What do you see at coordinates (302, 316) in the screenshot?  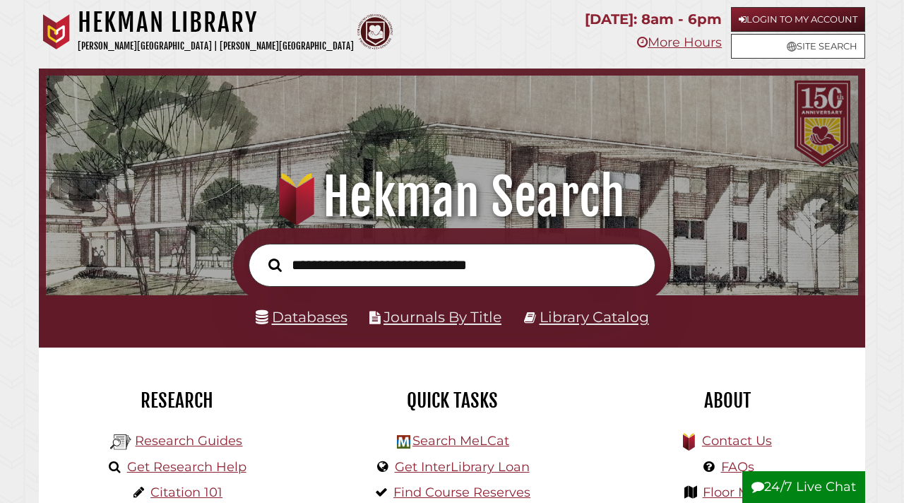 I see `a: Databases` at bounding box center [302, 316].